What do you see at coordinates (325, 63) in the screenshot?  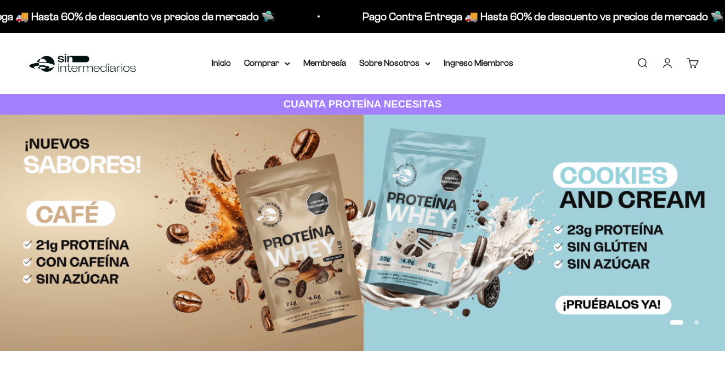 I see `a: Membresía` at bounding box center [325, 63].